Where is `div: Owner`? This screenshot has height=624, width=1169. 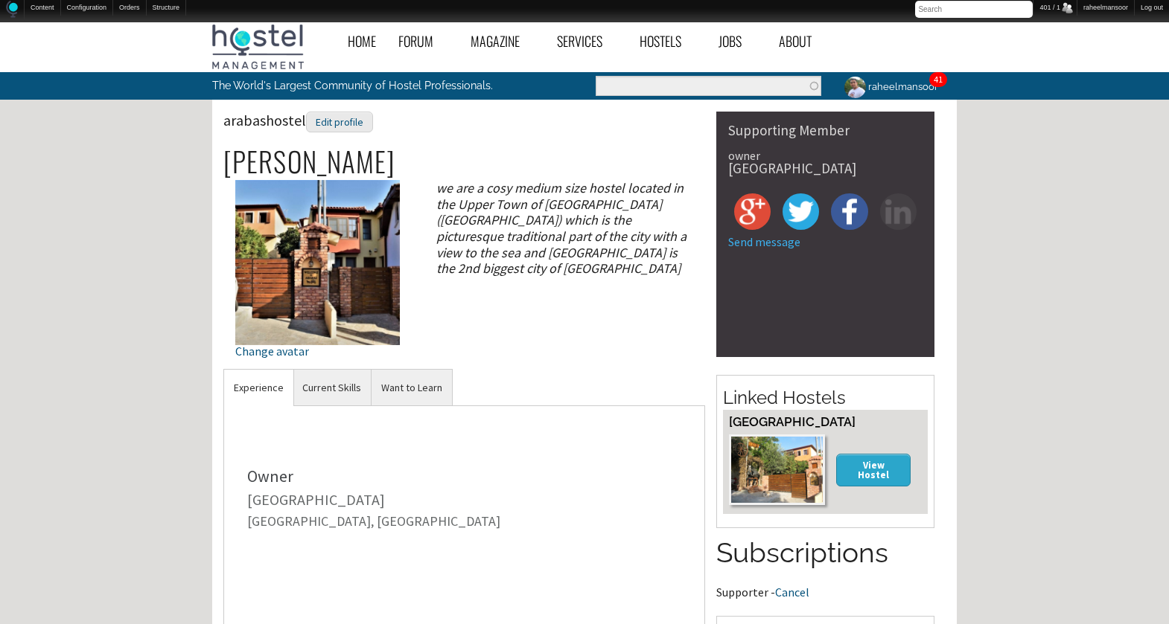 div: Owner is located at coordinates (464, 476).